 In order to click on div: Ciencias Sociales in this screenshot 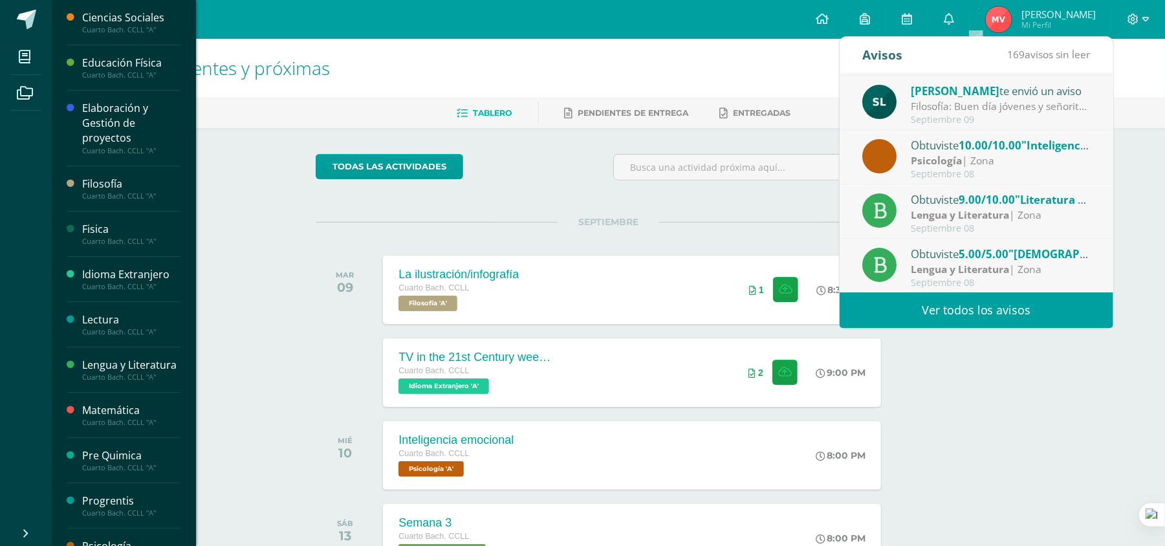, I will do `click(131, 17)`.